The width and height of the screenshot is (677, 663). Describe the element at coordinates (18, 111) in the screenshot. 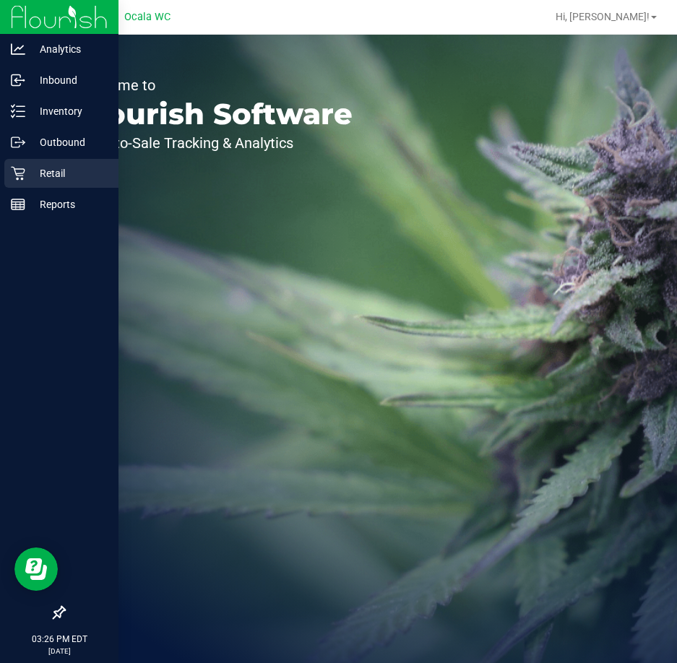

I see `inline-svg: Inventory` at that location.